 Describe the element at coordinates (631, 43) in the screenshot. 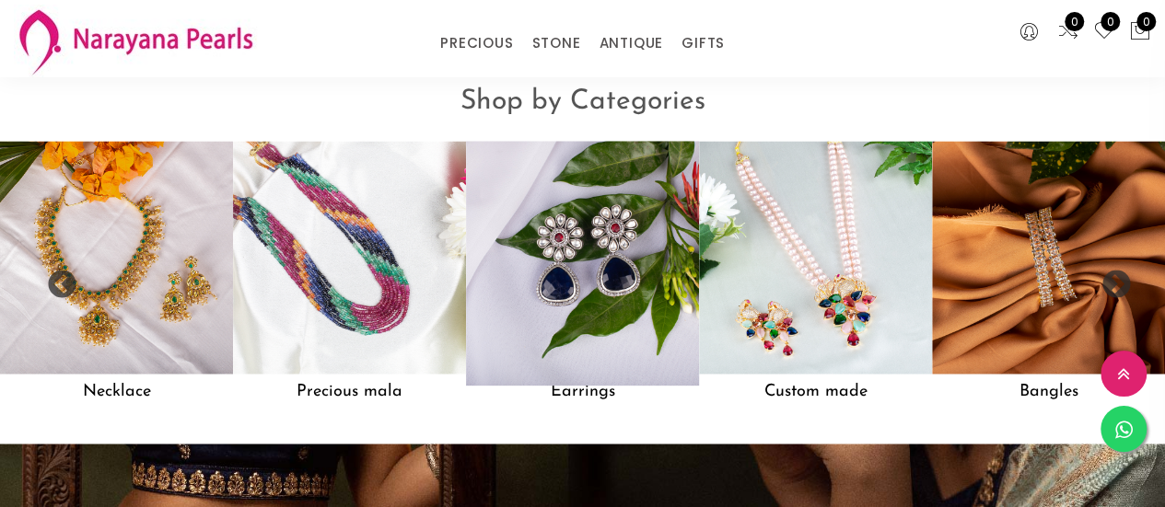

I see `a: ANTIQUE` at that location.